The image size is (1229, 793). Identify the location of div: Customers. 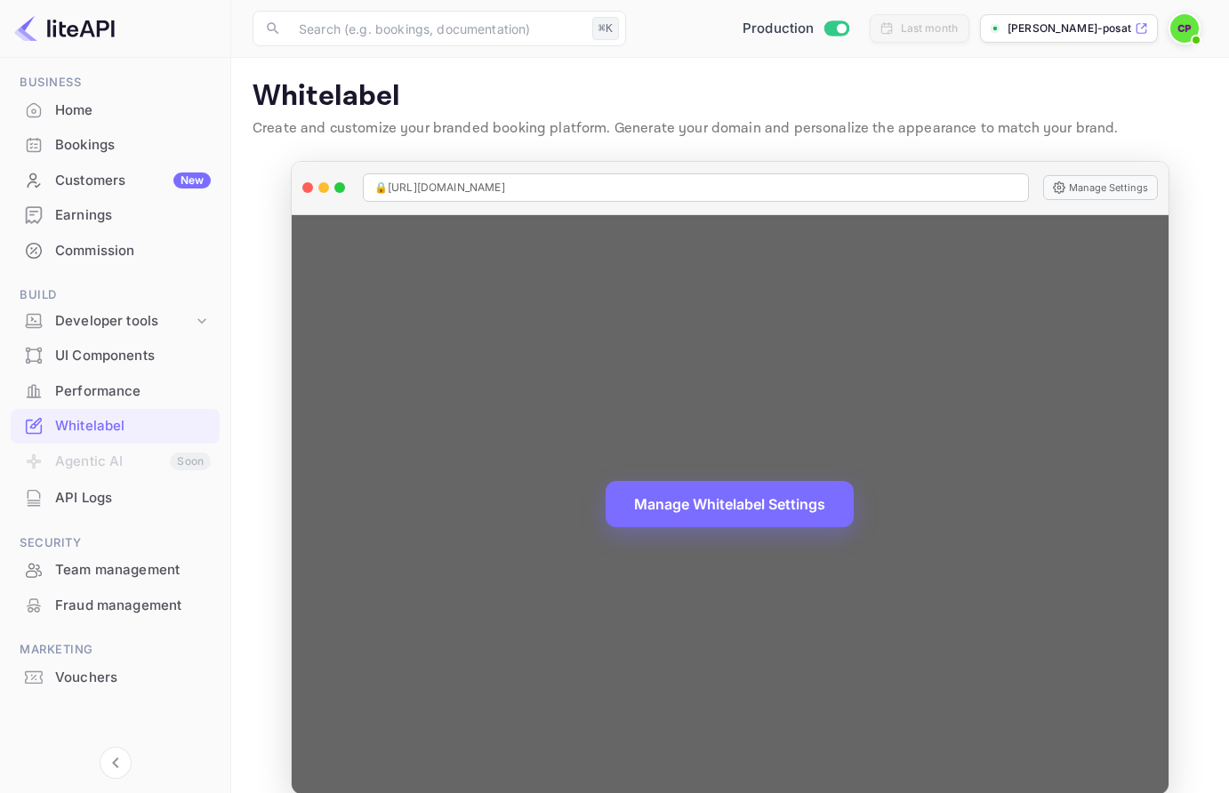
(133, 181).